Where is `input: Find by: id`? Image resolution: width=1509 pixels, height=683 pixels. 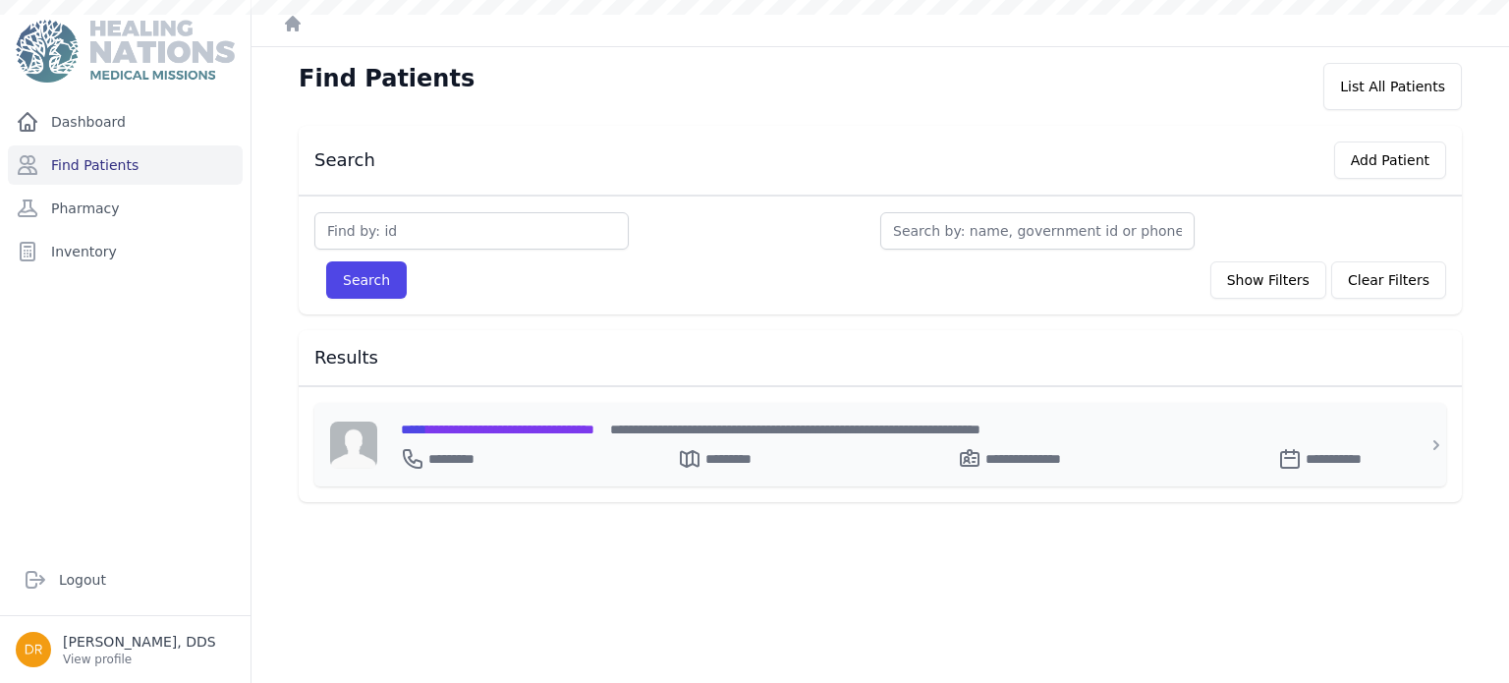 input: Find by: id is located at coordinates (472, 231).